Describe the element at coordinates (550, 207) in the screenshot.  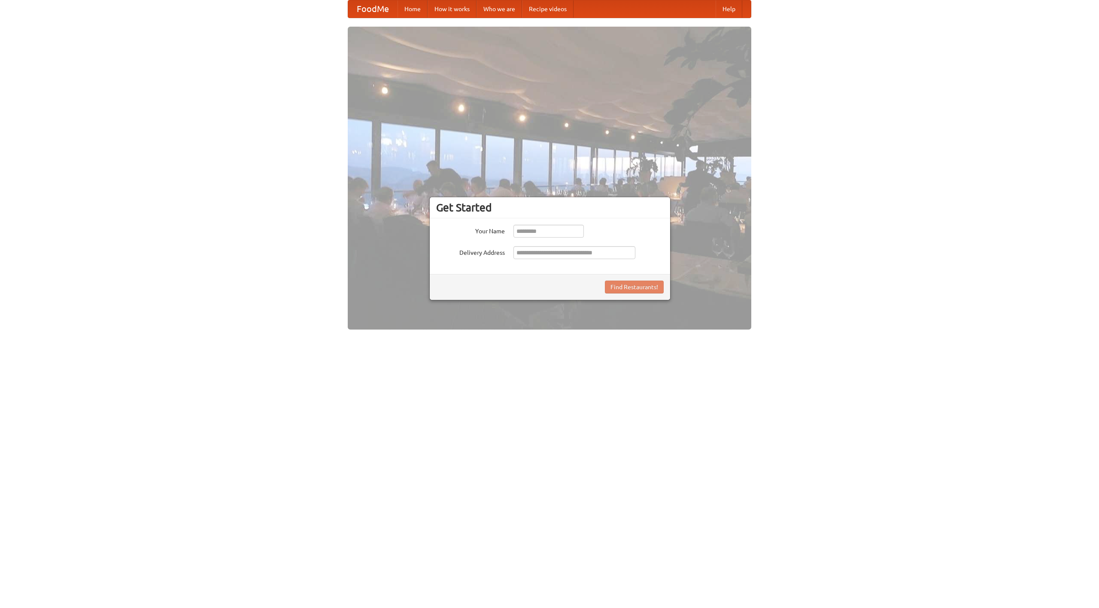
I see `h3: Get Started` at that location.